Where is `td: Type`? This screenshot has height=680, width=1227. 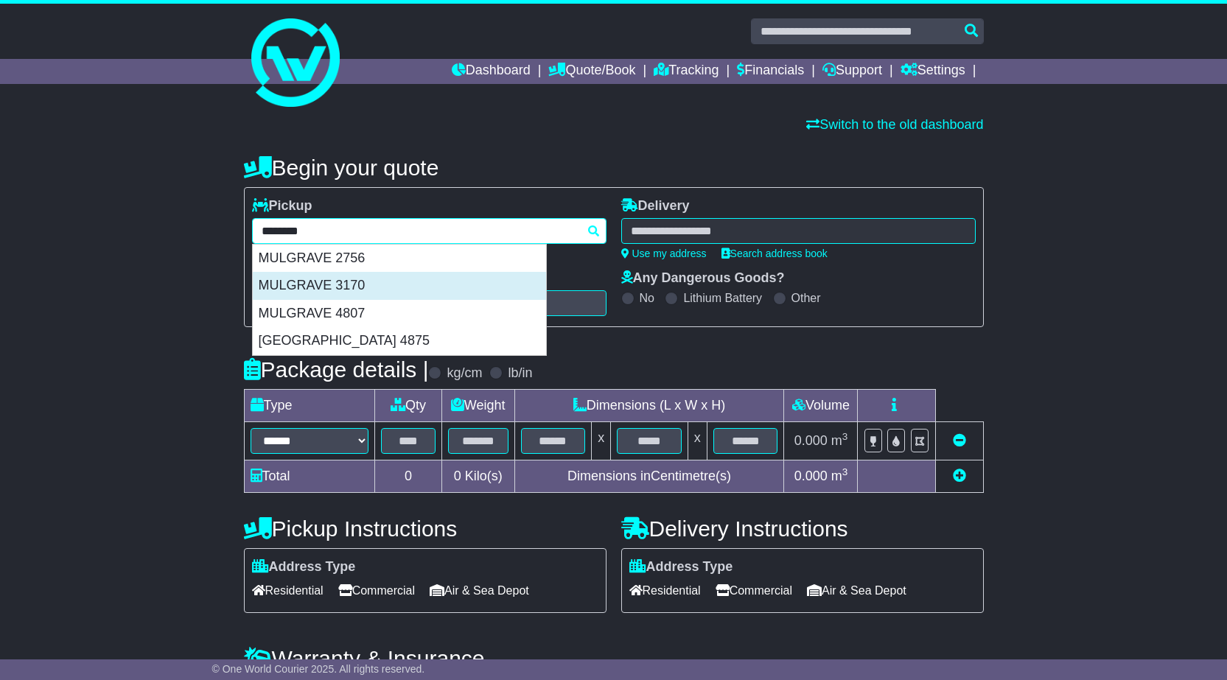
td: Type is located at coordinates (310, 406).